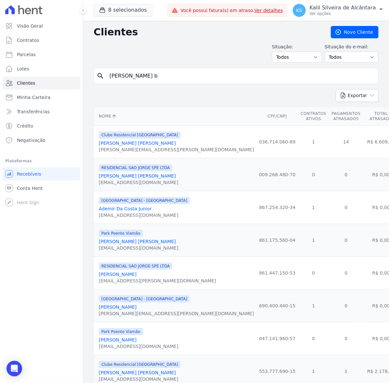 Image resolution: width=389 pixels, height=383 pixels. I want to click on span: Parcelas, so click(26, 55).